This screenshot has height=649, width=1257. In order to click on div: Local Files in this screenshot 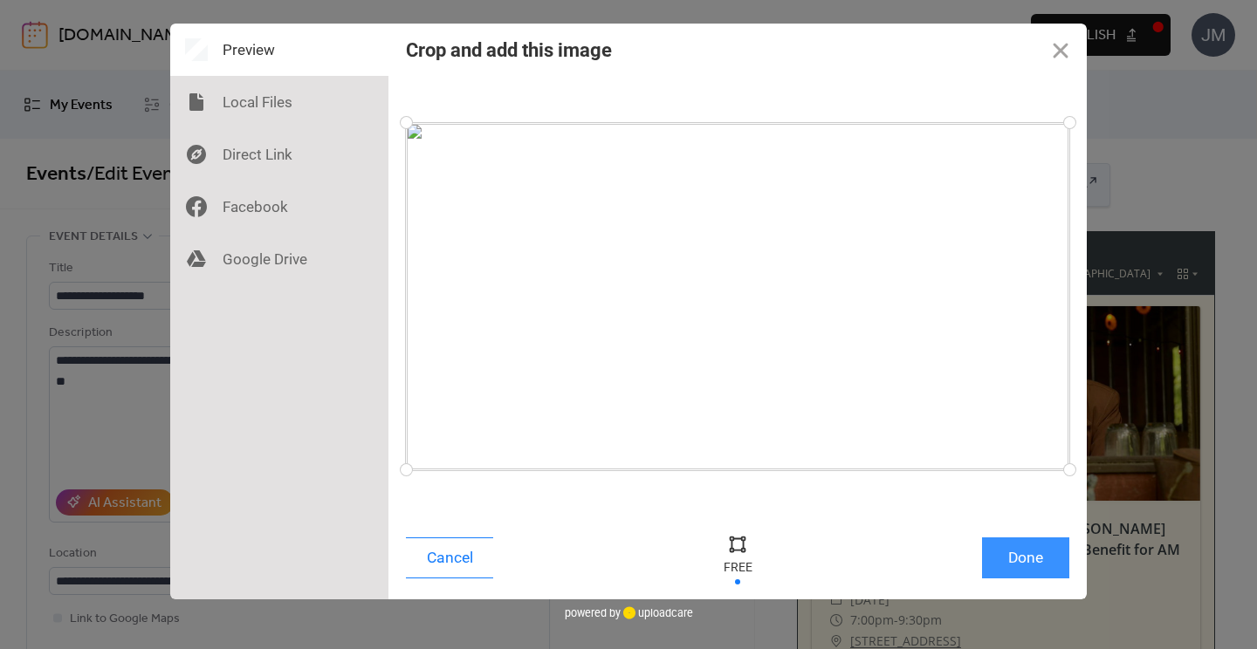, I will do `click(279, 102)`.